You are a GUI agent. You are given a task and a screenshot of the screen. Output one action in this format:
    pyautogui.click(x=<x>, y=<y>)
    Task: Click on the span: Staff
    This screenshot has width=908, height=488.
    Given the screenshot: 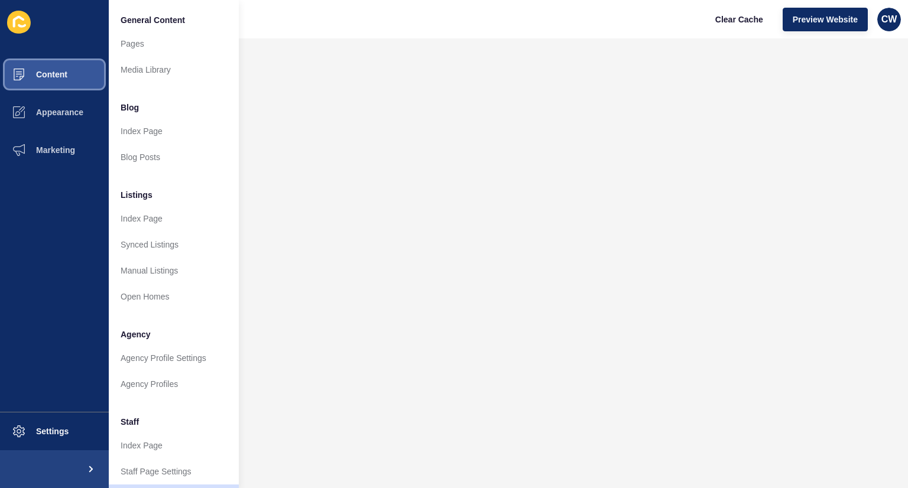 What is the action you would take?
    pyautogui.click(x=129, y=422)
    